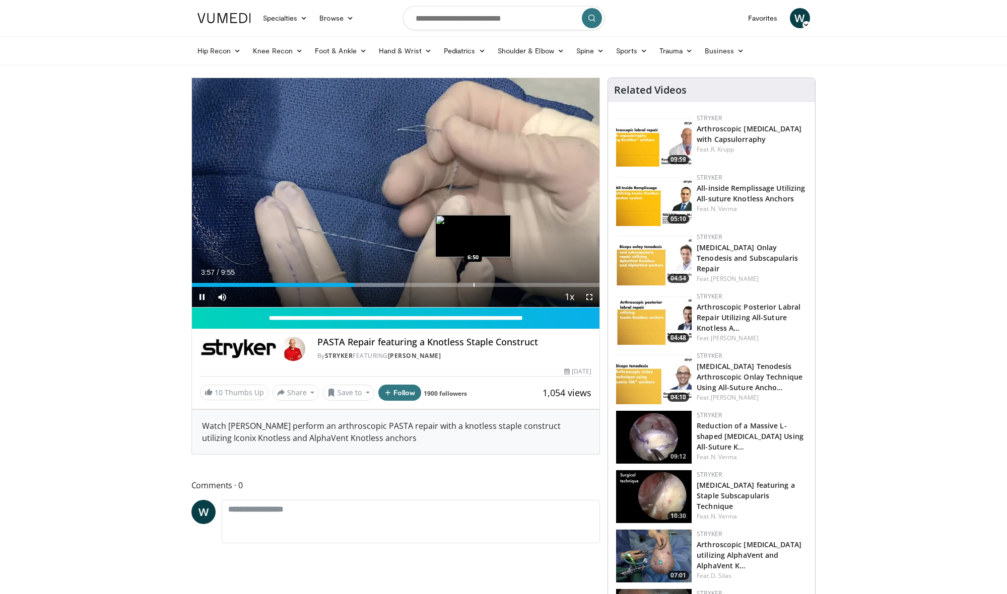  Describe the element at coordinates (285, 18) in the screenshot. I see `a: Specialties` at that location.